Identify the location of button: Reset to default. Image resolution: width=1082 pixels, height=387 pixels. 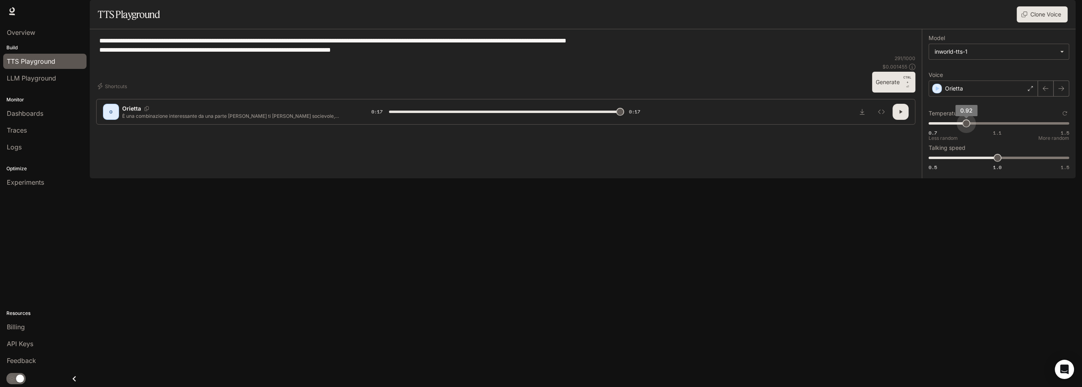
(1065, 113).